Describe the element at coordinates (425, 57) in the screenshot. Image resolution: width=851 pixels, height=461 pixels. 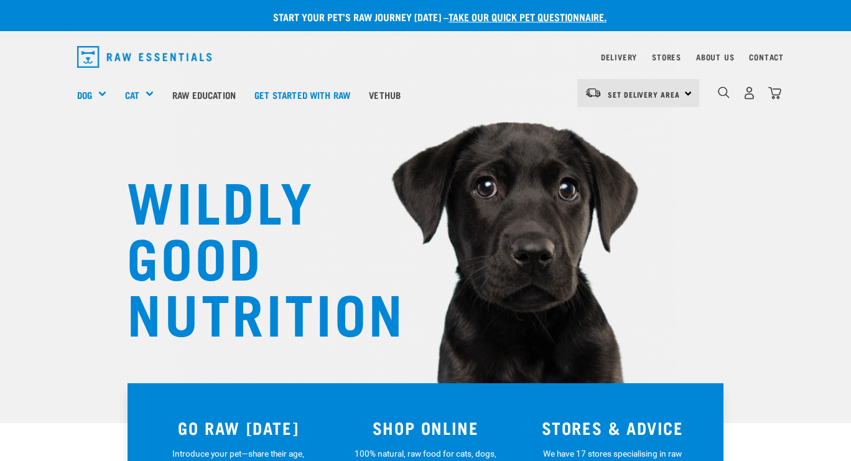
I see `nav: dropdown navigation` at that location.